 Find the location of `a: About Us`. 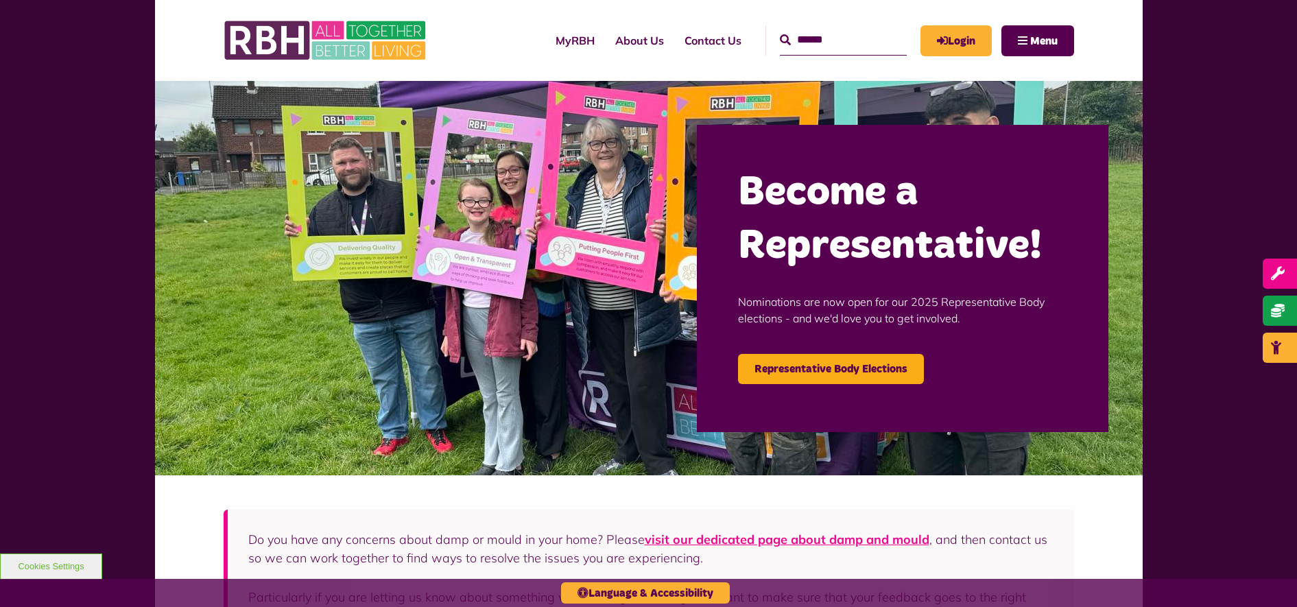

a: About Us is located at coordinates (639, 40).